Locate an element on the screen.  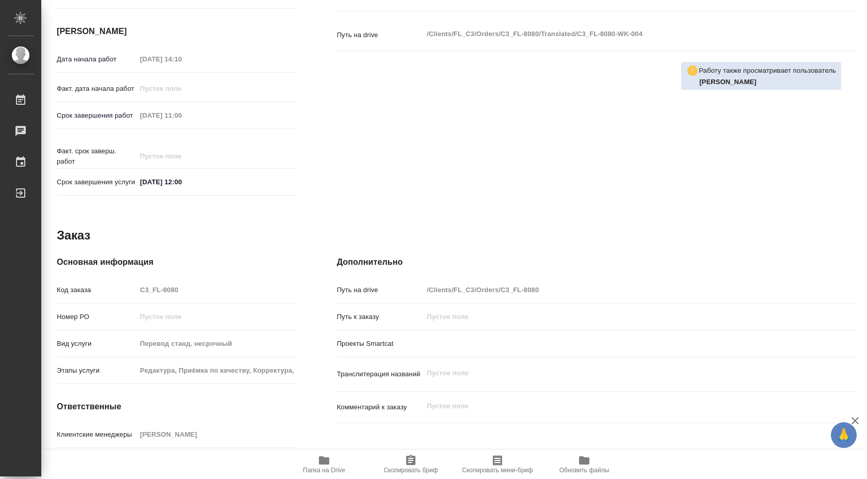
p: Срок завершения работ is located at coordinates (97, 116).